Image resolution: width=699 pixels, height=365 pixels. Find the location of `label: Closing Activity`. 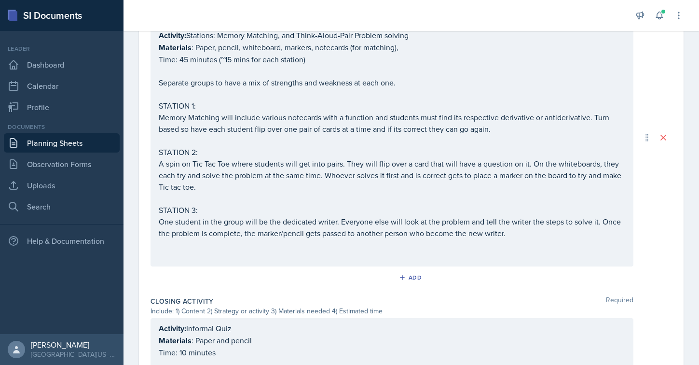

label: Closing Activity is located at coordinates (182, 301).